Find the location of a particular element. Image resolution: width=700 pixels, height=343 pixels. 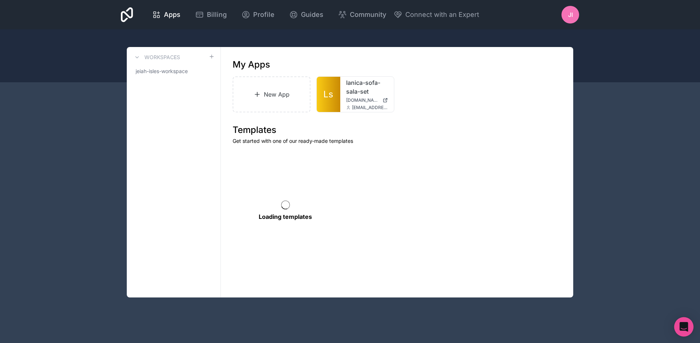

span: Billing is located at coordinates (217, 15).